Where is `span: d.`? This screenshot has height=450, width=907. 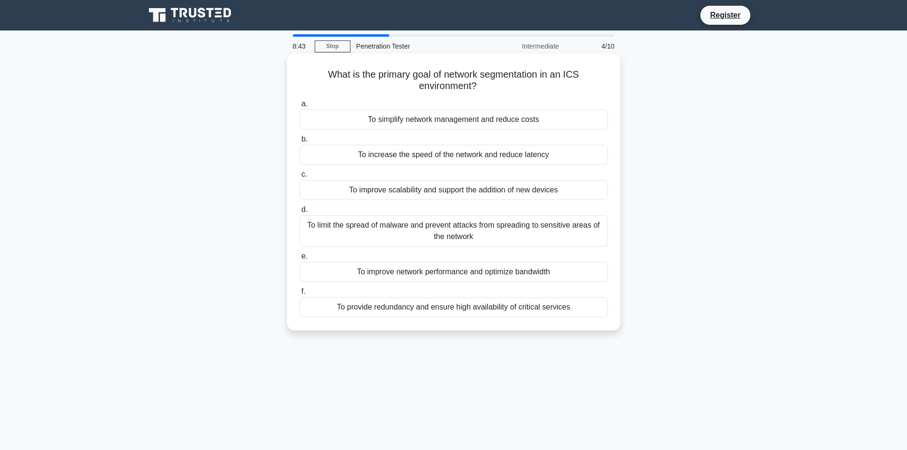
span: d. is located at coordinates (304, 209).